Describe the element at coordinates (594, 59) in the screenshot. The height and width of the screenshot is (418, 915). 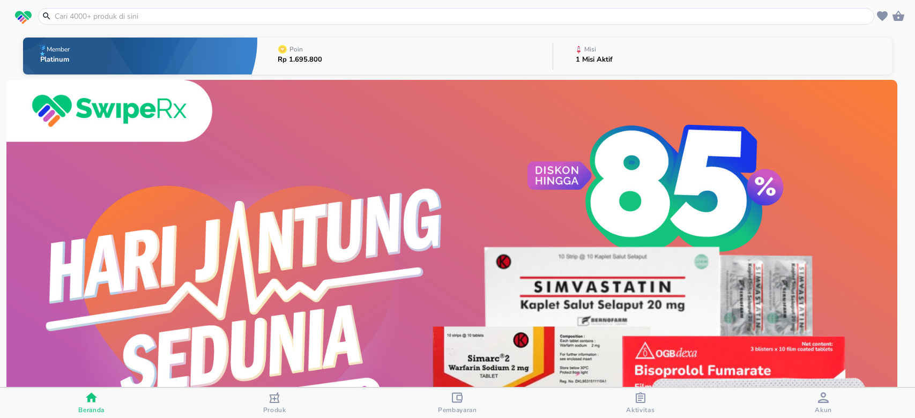
I see `p: 1 Misi Aktif` at that location.